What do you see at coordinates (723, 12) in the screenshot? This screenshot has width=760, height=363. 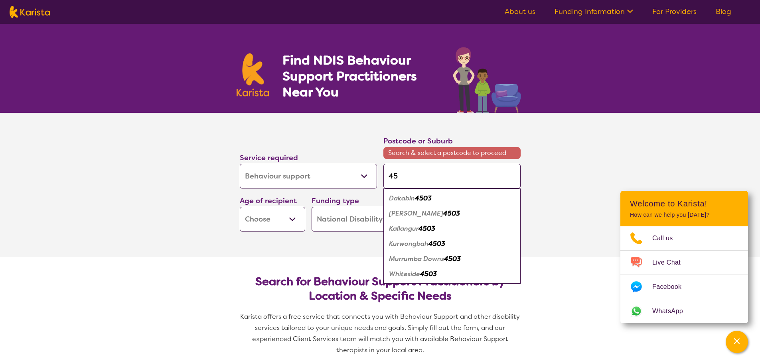 I see `a: Blog` at bounding box center [723, 12].